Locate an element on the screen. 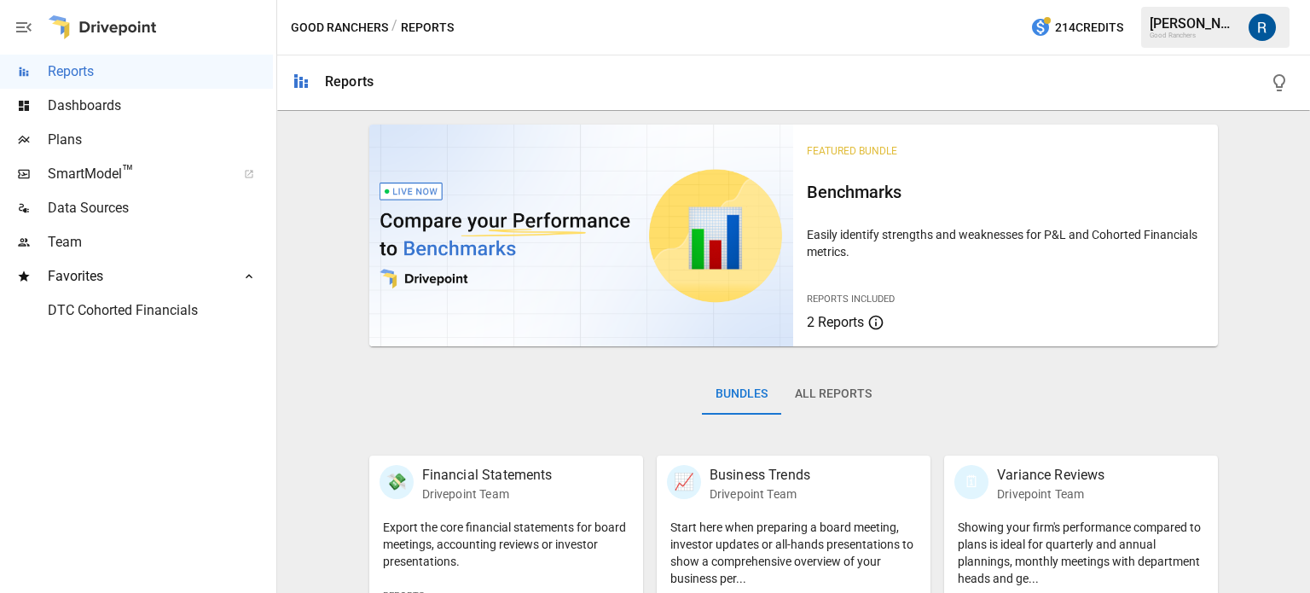 This screenshot has height=593, width=1310. button: Roman Romero is located at coordinates (1262, 27).